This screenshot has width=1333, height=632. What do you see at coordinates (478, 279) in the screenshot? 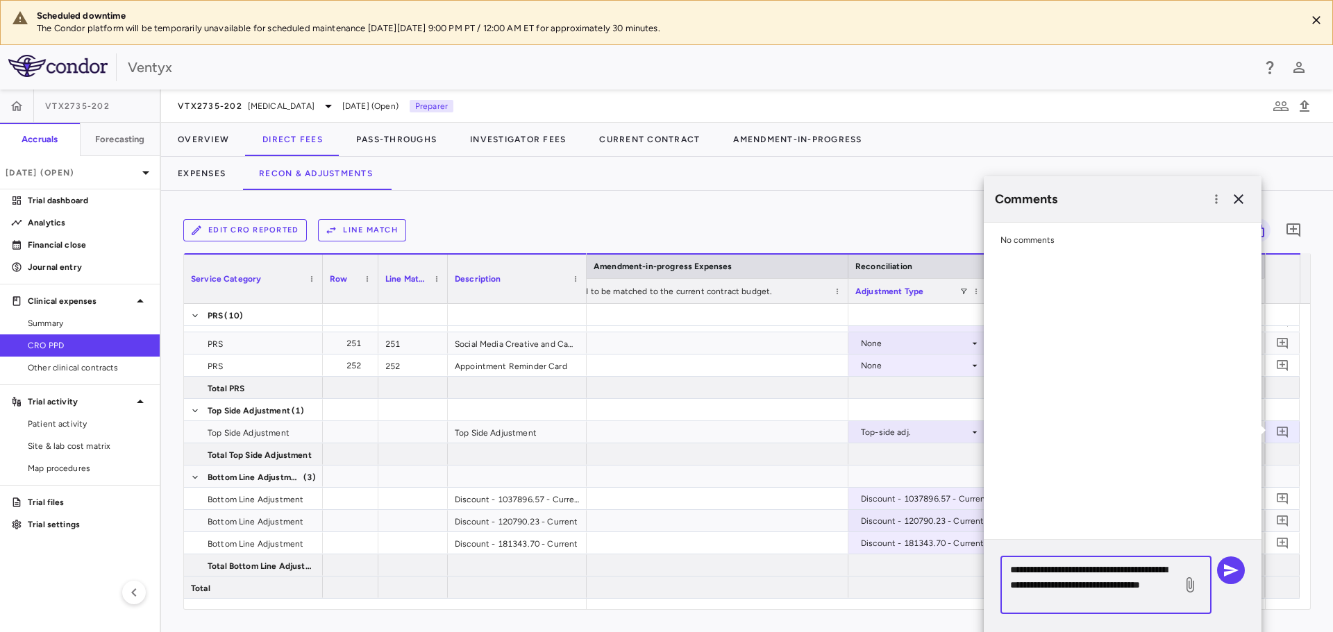
I see `span: Description` at bounding box center [478, 279].